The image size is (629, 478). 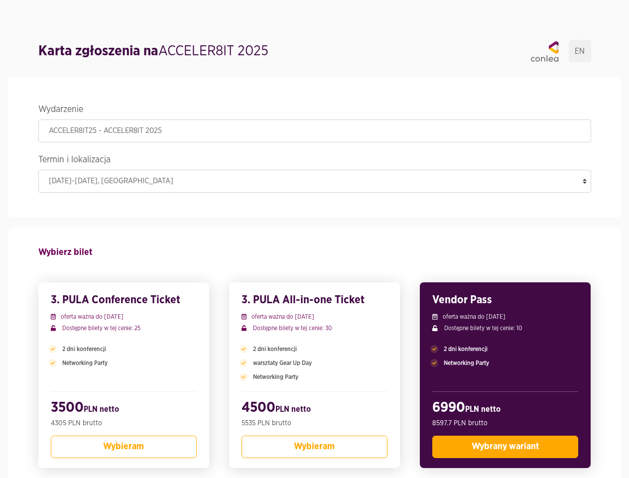 I want to click on h2: 4500, so click(x=314, y=409).